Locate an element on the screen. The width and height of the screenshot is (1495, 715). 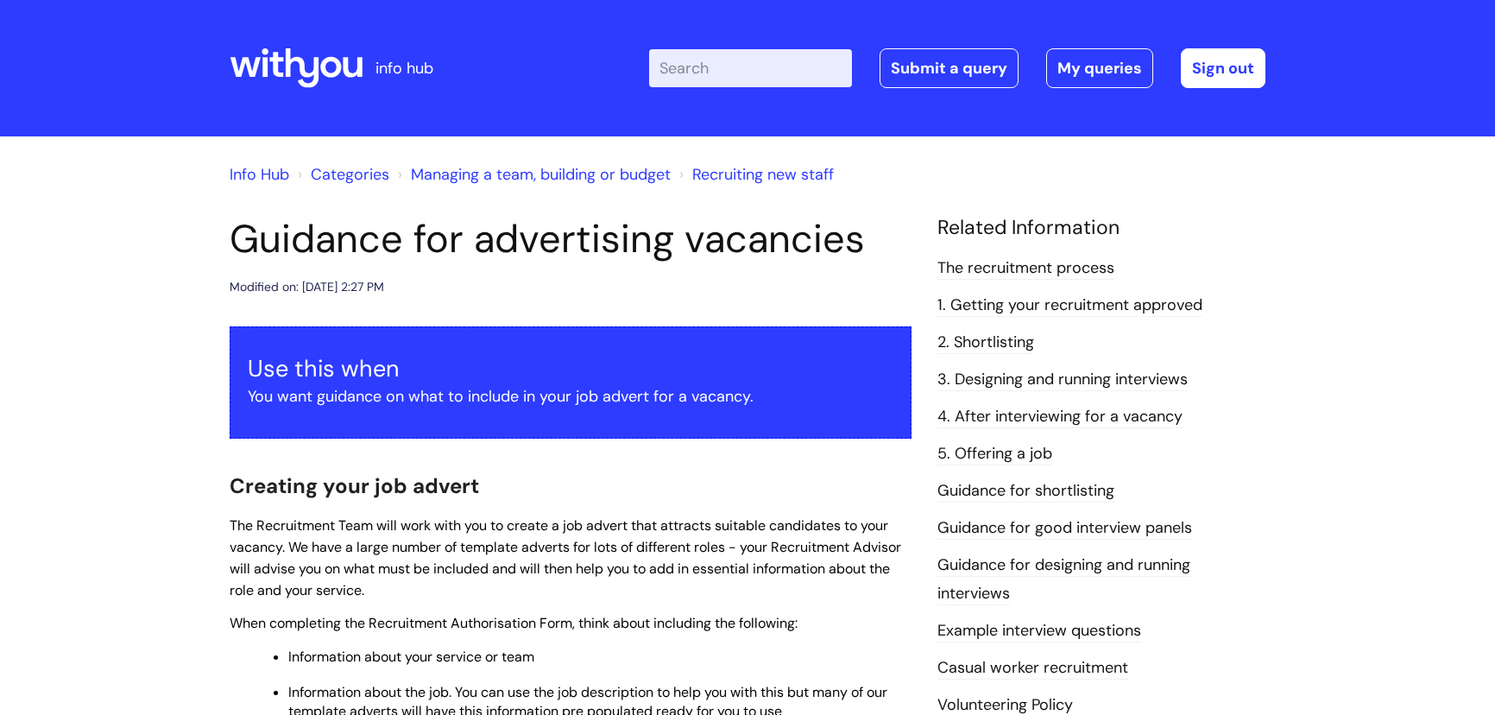
a: Info Hub is located at coordinates (259, 174).